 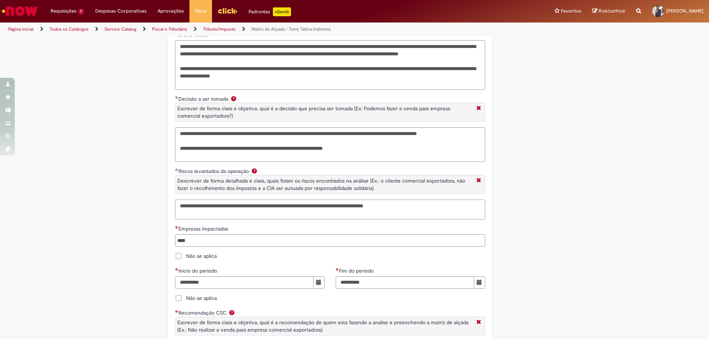 What do you see at coordinates (357, 271) in the screenshot?
I see `span: Fim do período` at bounding box center [357, 271].